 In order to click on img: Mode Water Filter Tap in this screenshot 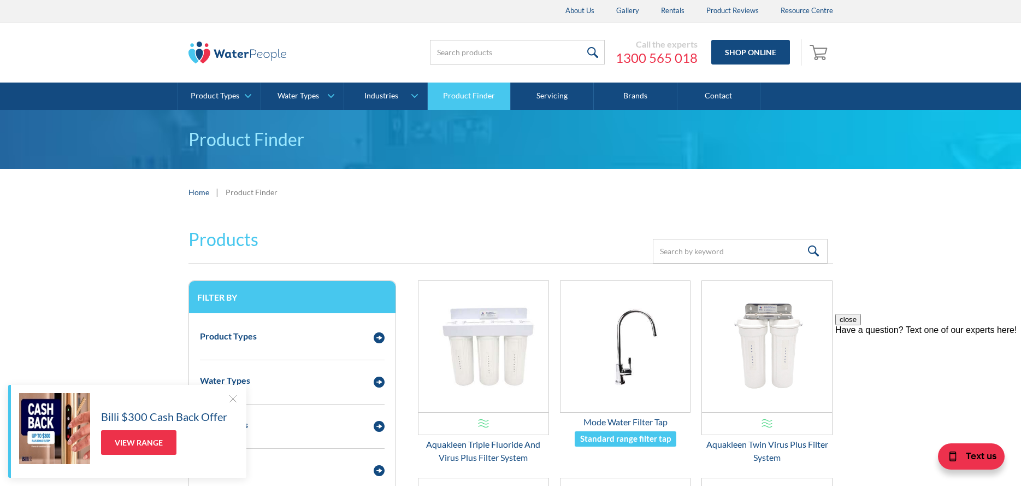, I will do `click(625, 346)`.